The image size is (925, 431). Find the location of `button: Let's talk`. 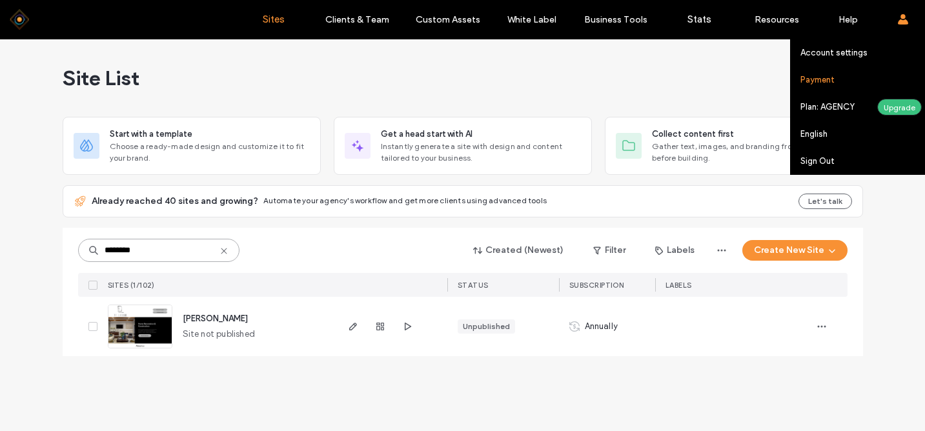

button: Let's talk is located at coordinates (825, 201).